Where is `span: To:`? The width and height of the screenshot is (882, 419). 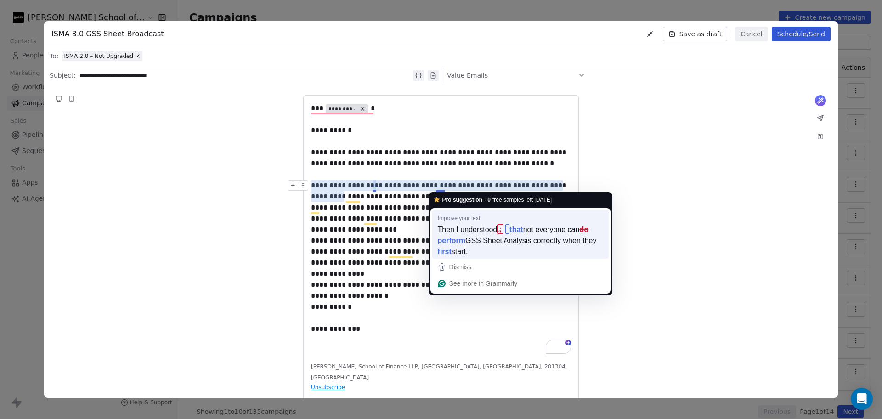 span: To: is located at coordinates (54, 56).